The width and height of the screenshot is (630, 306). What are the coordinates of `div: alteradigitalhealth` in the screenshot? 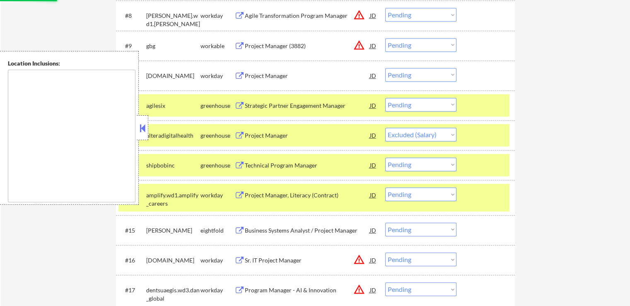 It's located at (173, 136).